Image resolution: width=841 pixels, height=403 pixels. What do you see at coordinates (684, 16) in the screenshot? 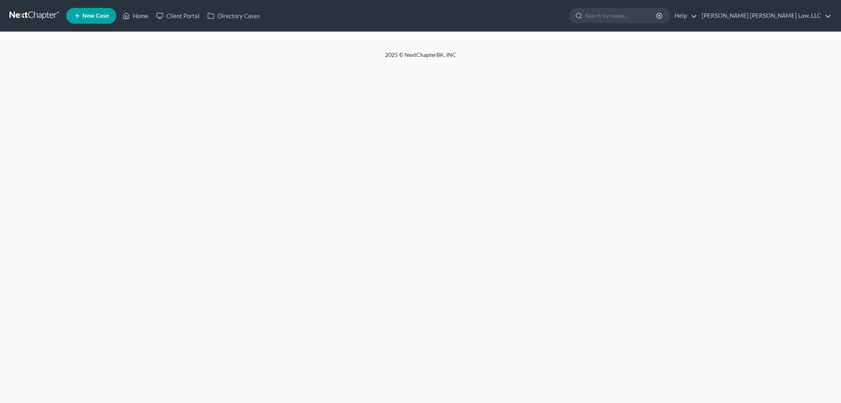
I see `a: Help` at bounding box center [684, 16].